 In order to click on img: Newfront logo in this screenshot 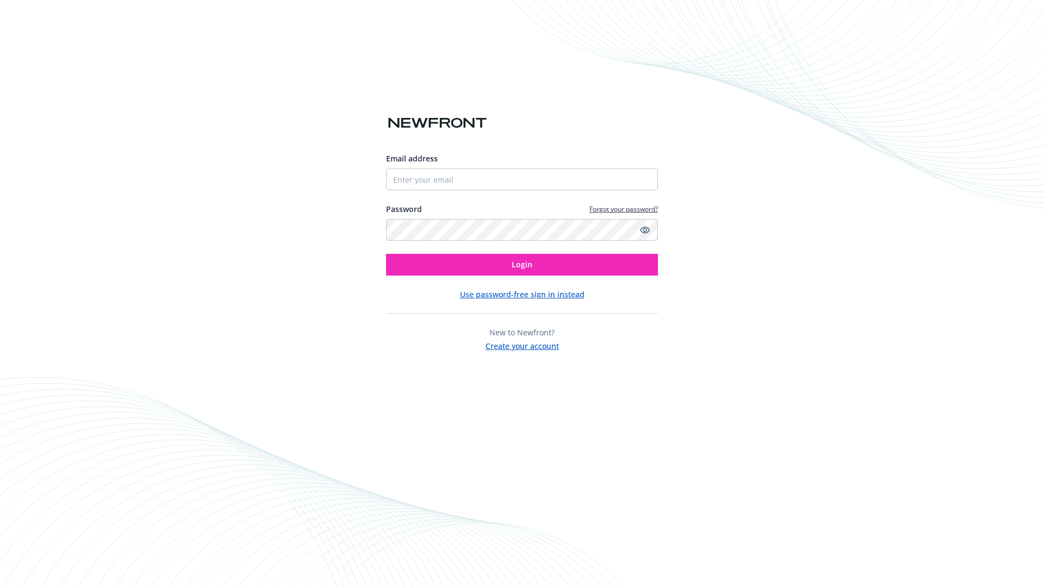, I will do `click(437, 123)`.